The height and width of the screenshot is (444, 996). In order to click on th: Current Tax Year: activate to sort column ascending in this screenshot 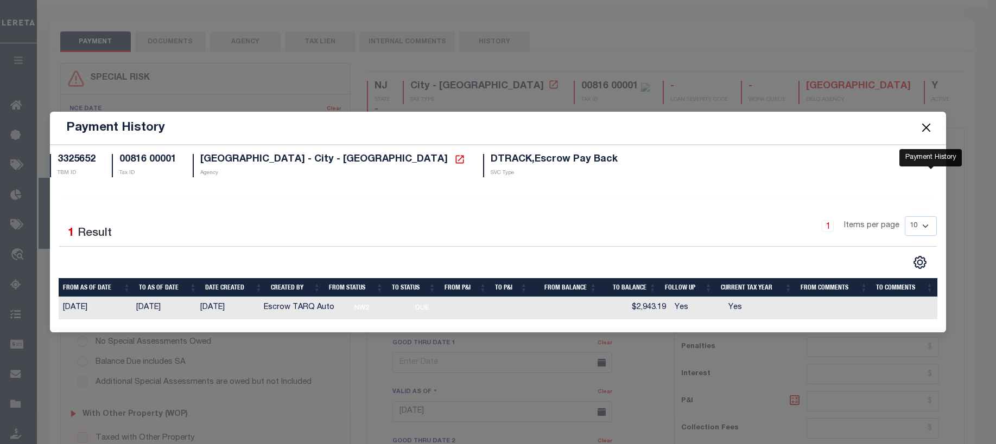, I will do `click(756, 288)`.